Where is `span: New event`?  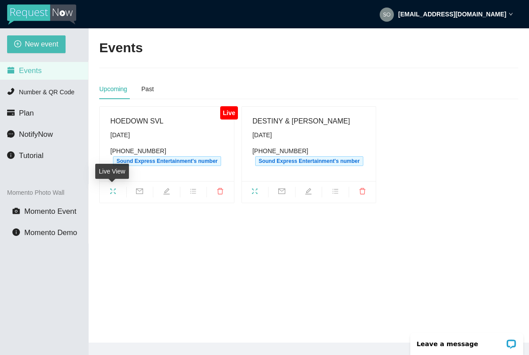
span: New event is located at coordinates (42, 44).